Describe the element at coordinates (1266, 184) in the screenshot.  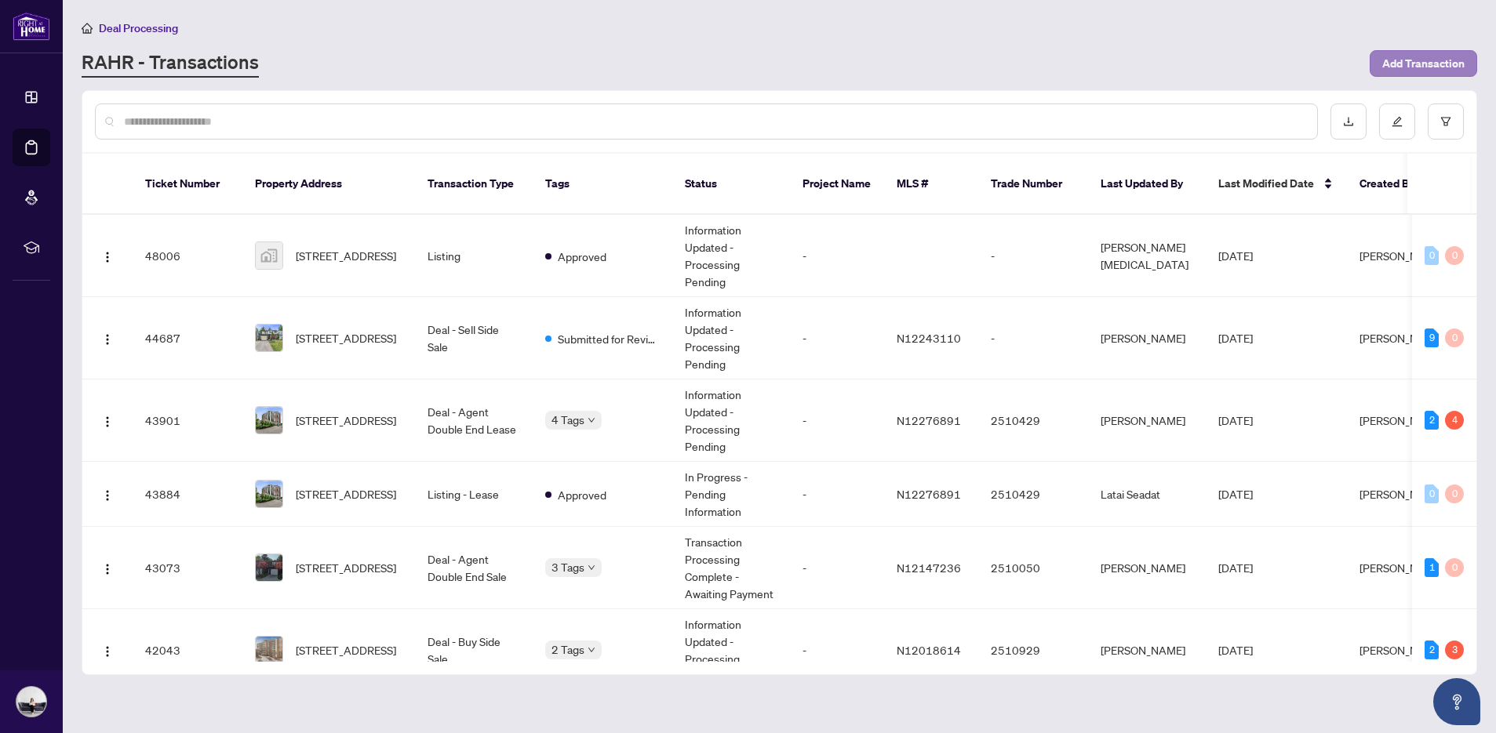
I see `span: Last Modified Date` at that location.